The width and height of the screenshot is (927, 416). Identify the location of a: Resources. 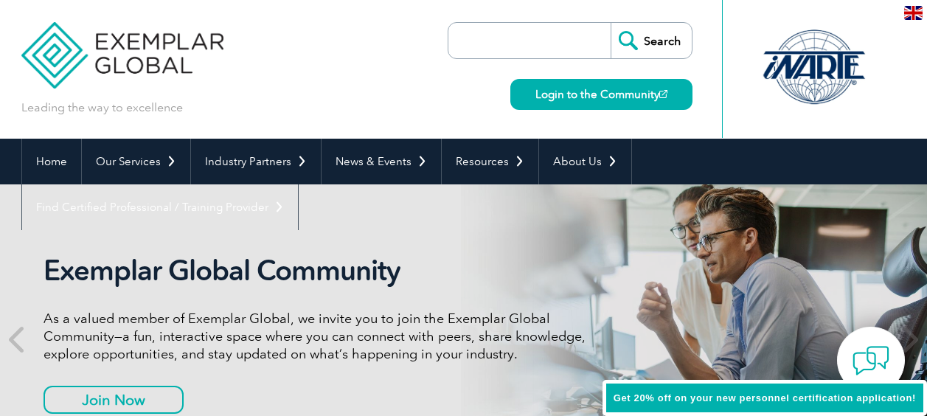
(489, 161).